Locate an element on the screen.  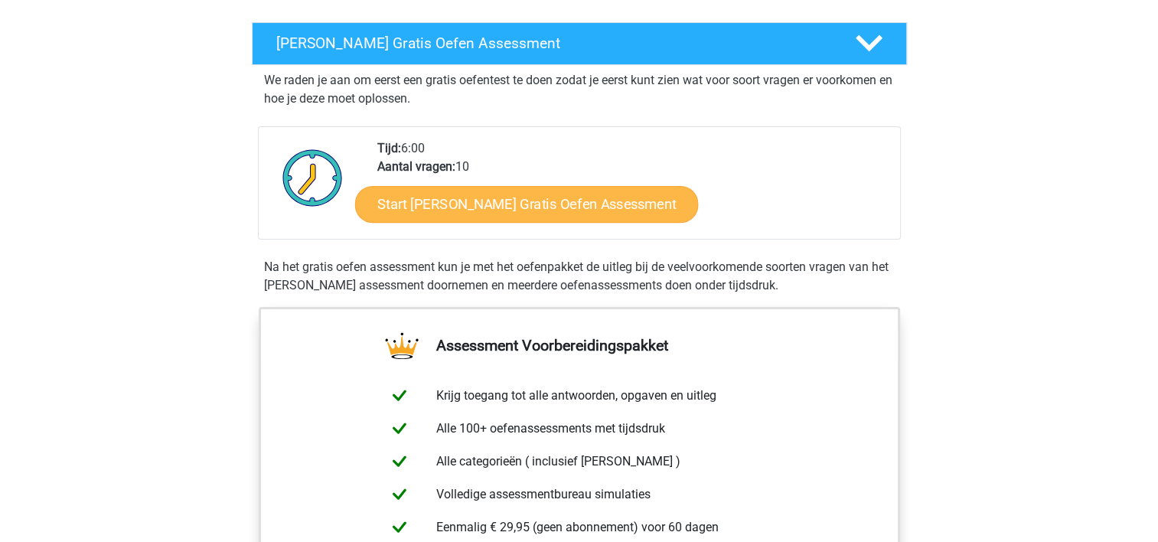
p: We raden je aan om eerst een gratis oefentest te doen zodat je eerst kunt zien wat voor soort vra... is located at coordinates (580, 90).